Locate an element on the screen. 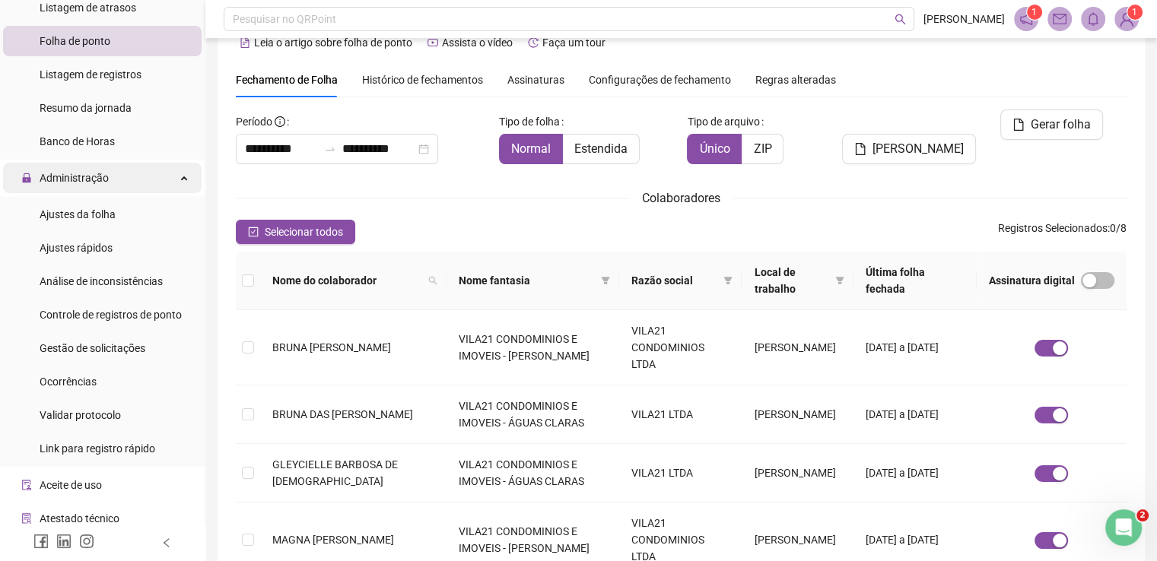 The image size is (1157, 561). span: Selecionar todos is located at coordinates (303, 232).